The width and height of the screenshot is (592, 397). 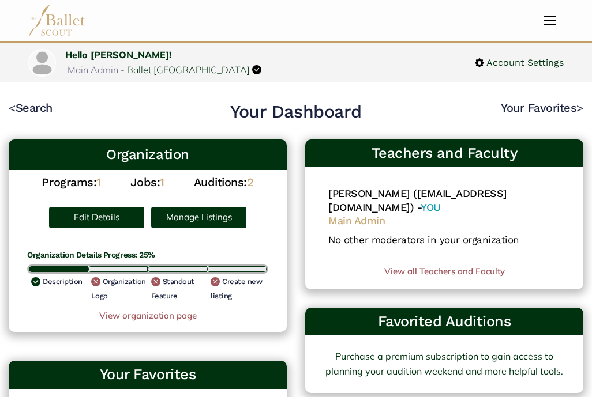 I want to click on h3: Main Admin, so click(x=444, y=223).